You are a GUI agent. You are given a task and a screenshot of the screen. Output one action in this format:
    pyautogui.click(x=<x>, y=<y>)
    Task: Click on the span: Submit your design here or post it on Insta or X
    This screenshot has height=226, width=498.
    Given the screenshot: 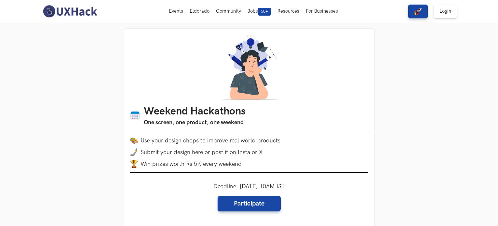 What is the action you would take?
    pyautogui.click(x=202, y=152)
    